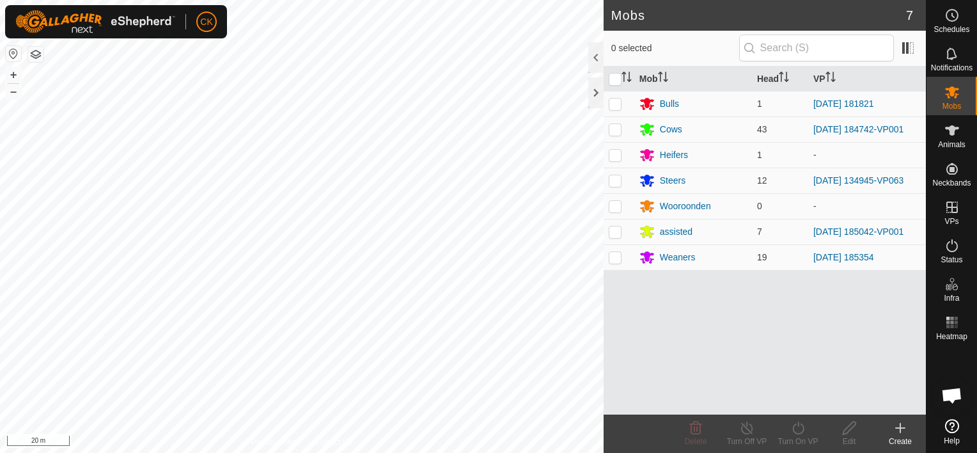 The image size is (977, 453). What do you see at coordinates (747, 441) in the screenshot?
I see `div: Turn Off VP` at bounding box center [747, 441].